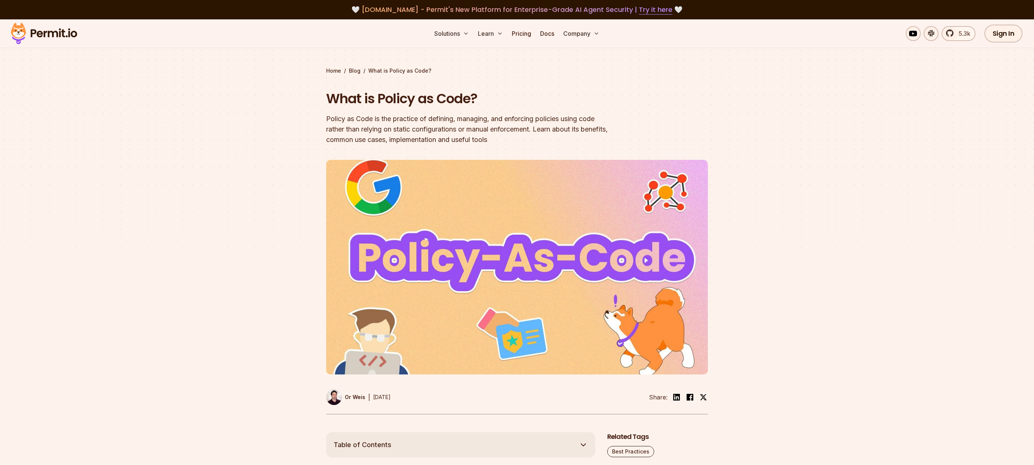 This screenshot has width=1034, height=465. I want to click on button: Table of Contents, so click(461, 445).